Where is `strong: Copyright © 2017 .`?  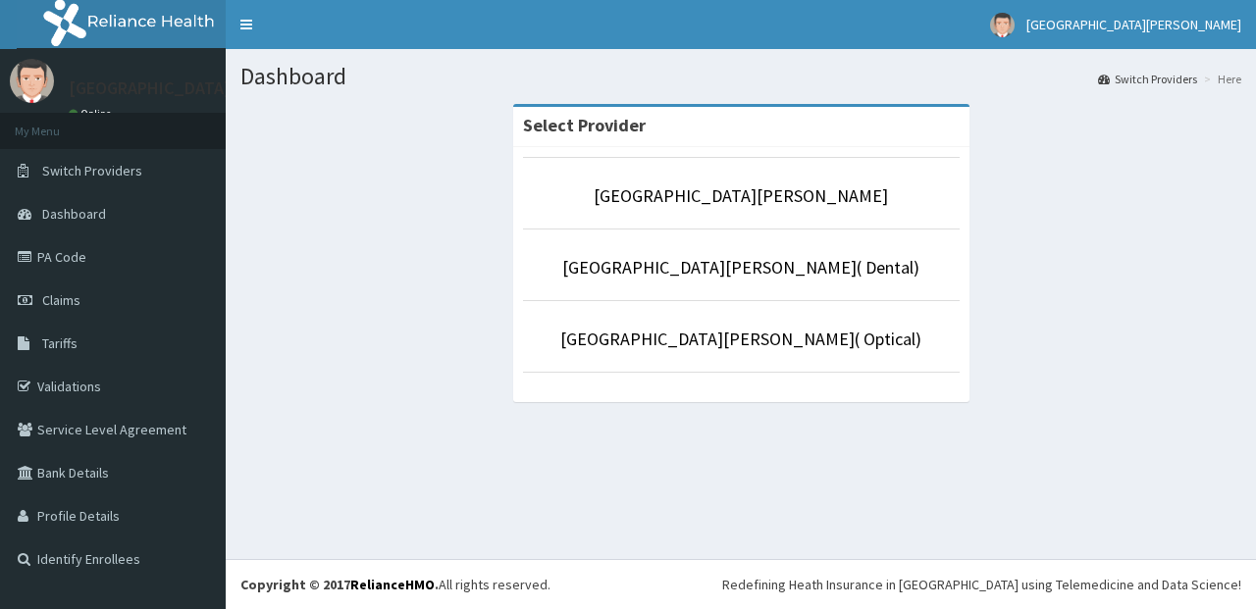 strong: Copyright © 2017 . is located at coordinates (339, 585).